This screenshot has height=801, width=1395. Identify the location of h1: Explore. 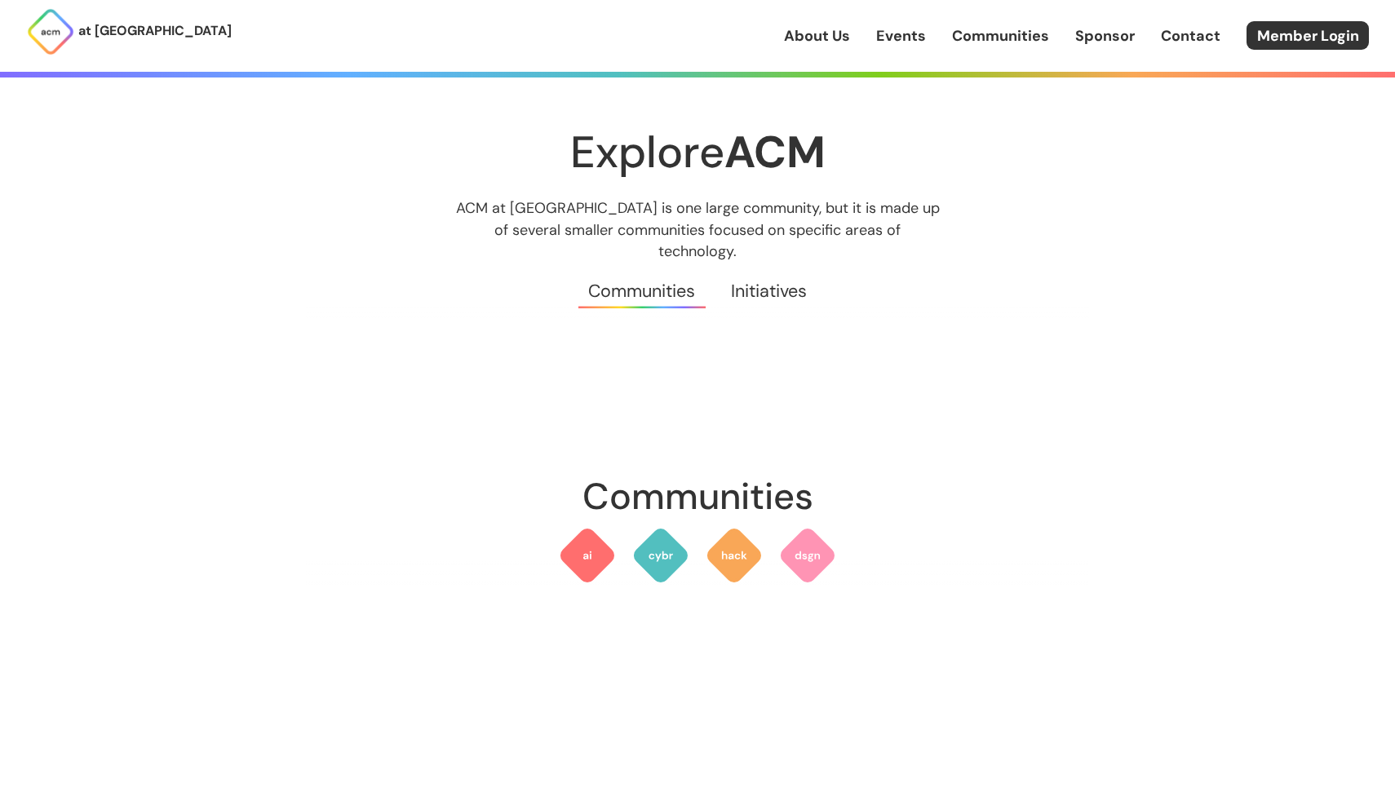
(697, 152).